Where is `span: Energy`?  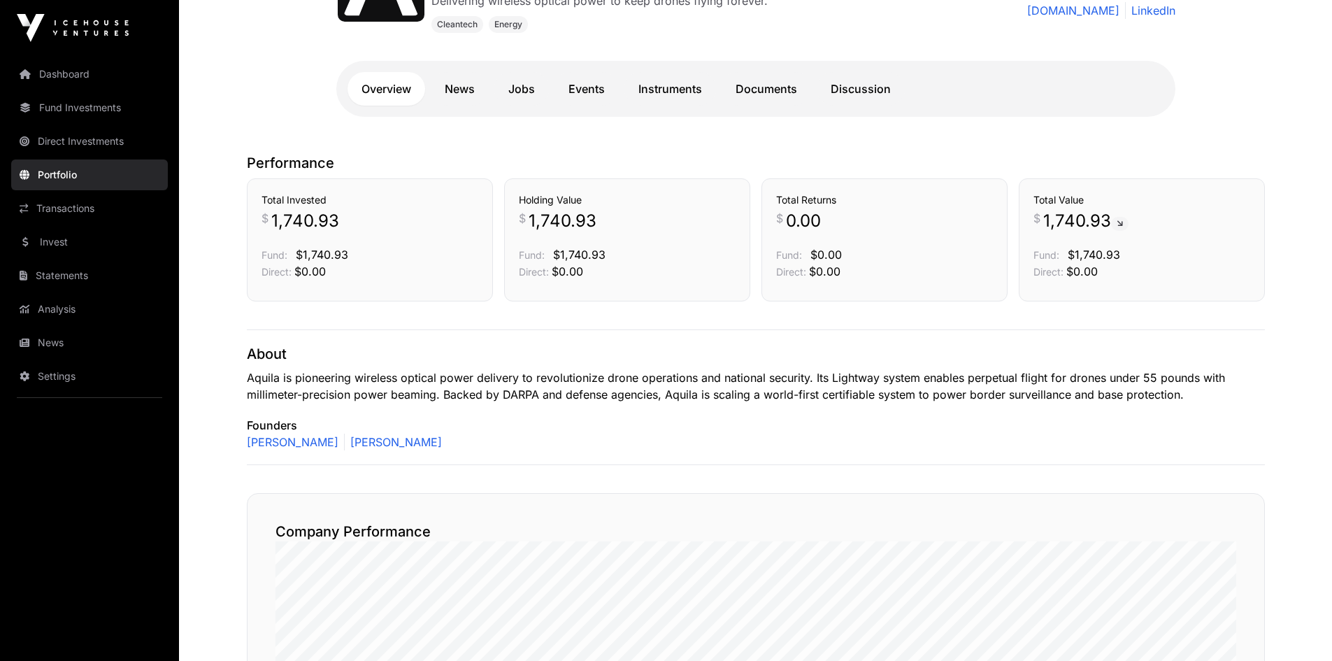 span: Energy is located at coordinates (508, 24).